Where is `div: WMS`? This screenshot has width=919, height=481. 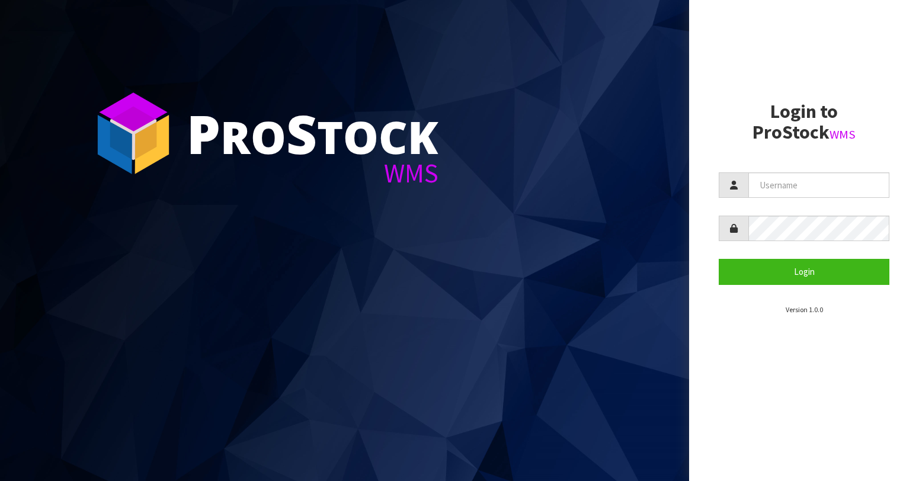
div: WMS is located at coordinates (312, 173).